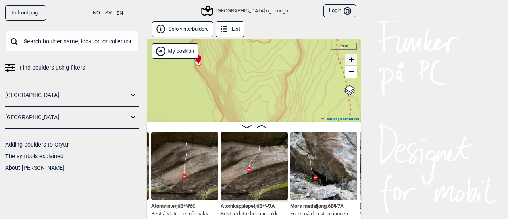 Image resolution: width=508 pixels, height=219 pixels. Describe the element at coordinates (248, 205) in the screenshot. I see `span: Atomkappløpet , 6B+ Ψ 7A` at that location.